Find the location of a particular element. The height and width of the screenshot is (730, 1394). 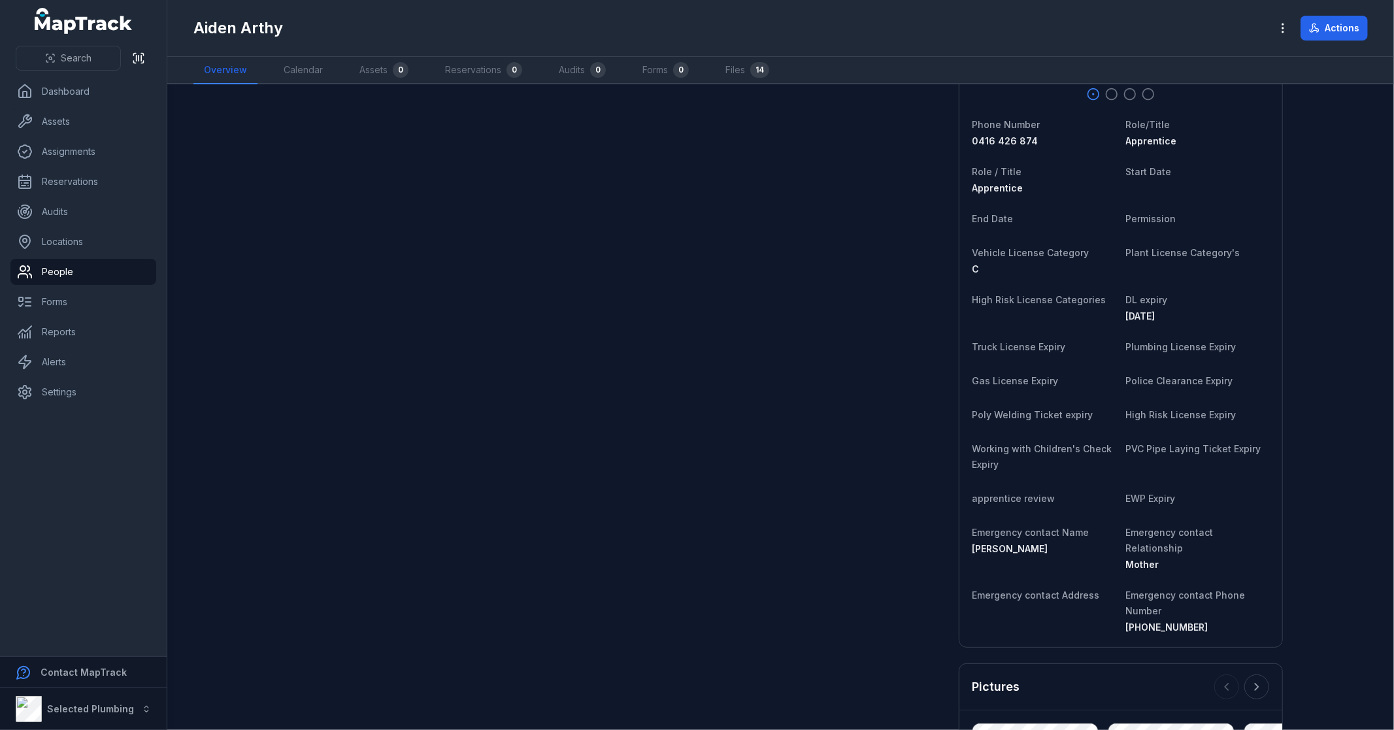

h1: Aiden Arthy is located at coordinates (238, 28).